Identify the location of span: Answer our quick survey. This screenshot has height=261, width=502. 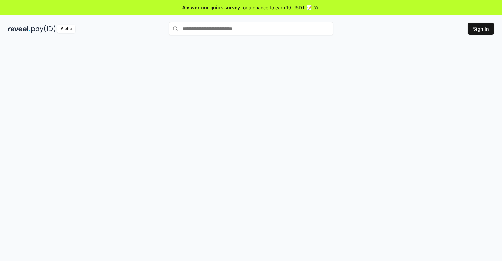
(211, 7).